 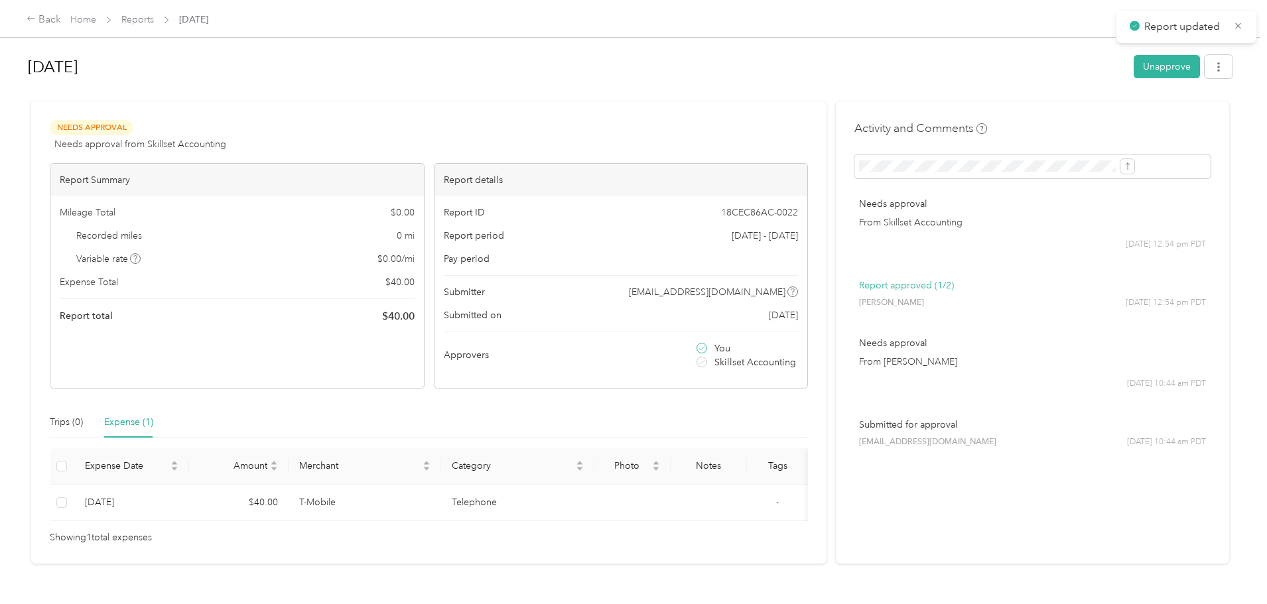 I want to click on a: Reports, so click(x=137, y=19).